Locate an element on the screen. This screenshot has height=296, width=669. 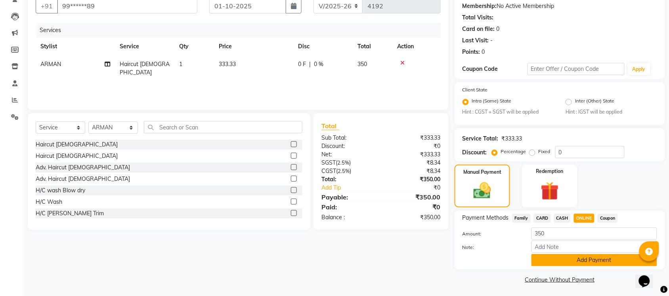
a: Continue Without Payment is located at coordinates (559, 280).